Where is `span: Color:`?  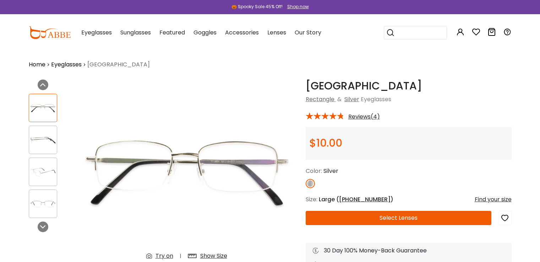 span: Color: is located at coordinates (314, 171).